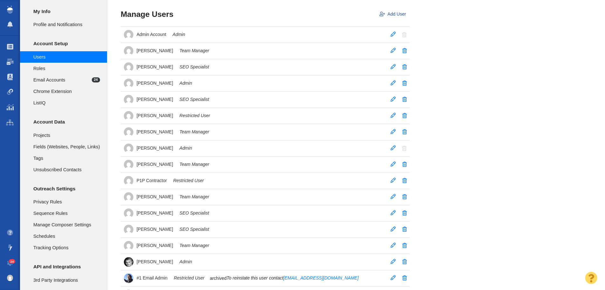  I want to click on span: Sequence Rules, so click(67, 213).